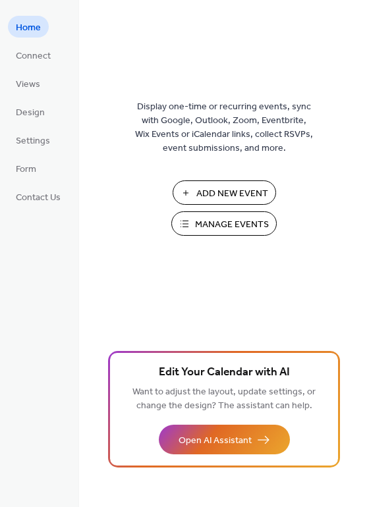  I want to click on span: Settings, so click(33, 141).